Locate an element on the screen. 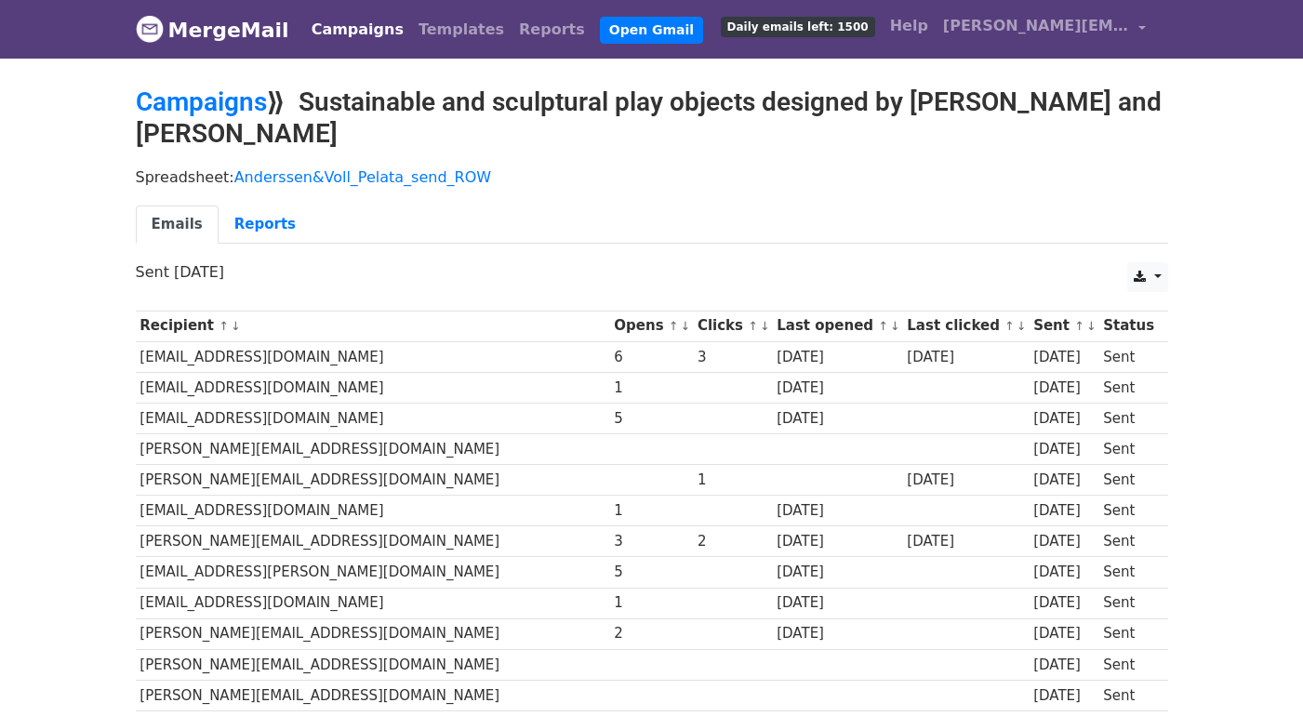 The image size is (1303, 716). a: Anderssen&Voll_Pelata_send_ROW is located at coordinates (363, 177).